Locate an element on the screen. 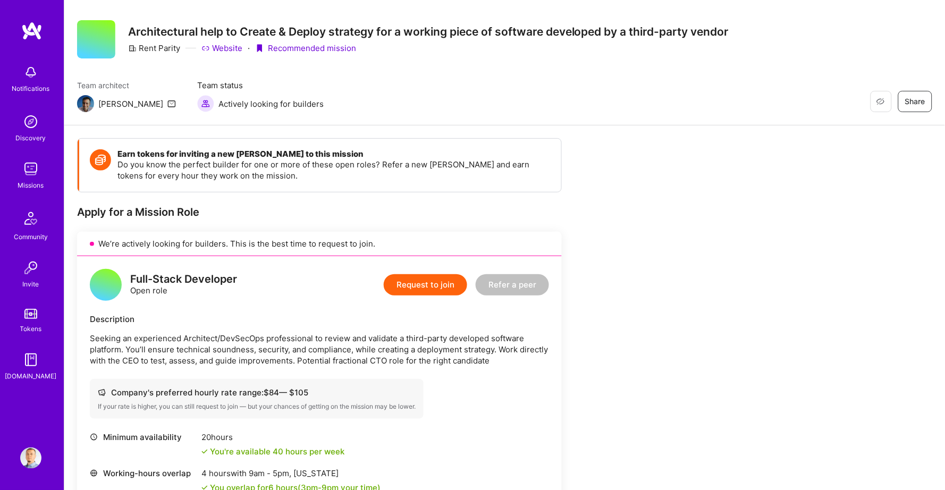 This screenshot has width=945, height=490. img: teamwork is located at coordinates (31, 169).